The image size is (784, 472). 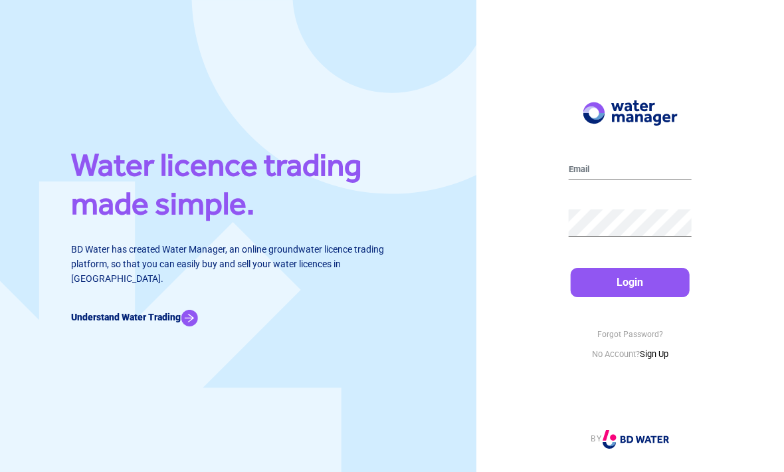 What do you see at coordinates (630, 334) in the screenshot?
I see `a: Forgot Password?` at bounding box center [630, 334].